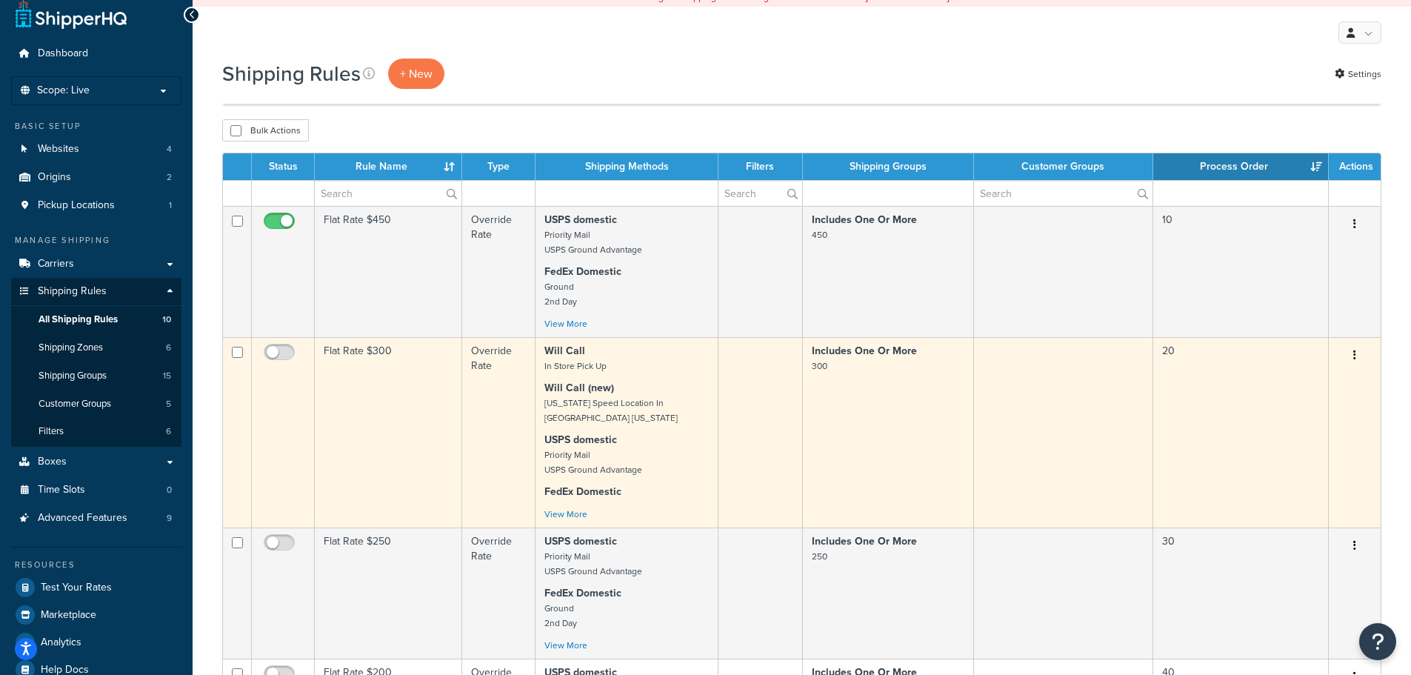 The height and width of the screenshot is (675, 1411). Describe the element at coordinates (388, 271) in the screenshot. I see `td: Flat Rate $450` at that location.